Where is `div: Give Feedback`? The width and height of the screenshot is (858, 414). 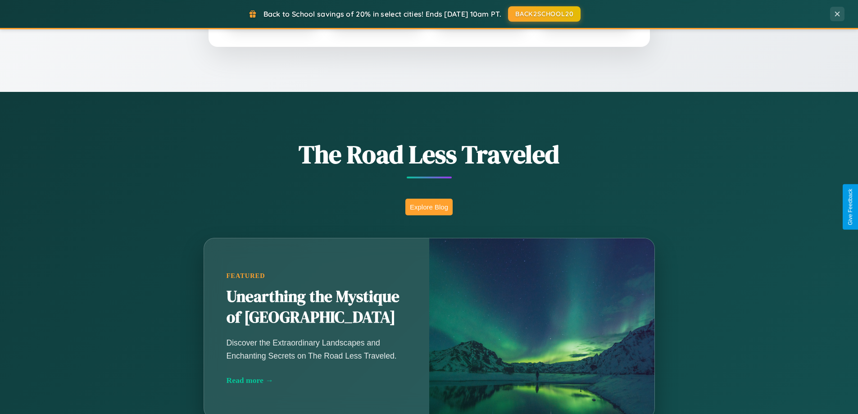
div: Give Feedback is located at coordinates (850, 207).